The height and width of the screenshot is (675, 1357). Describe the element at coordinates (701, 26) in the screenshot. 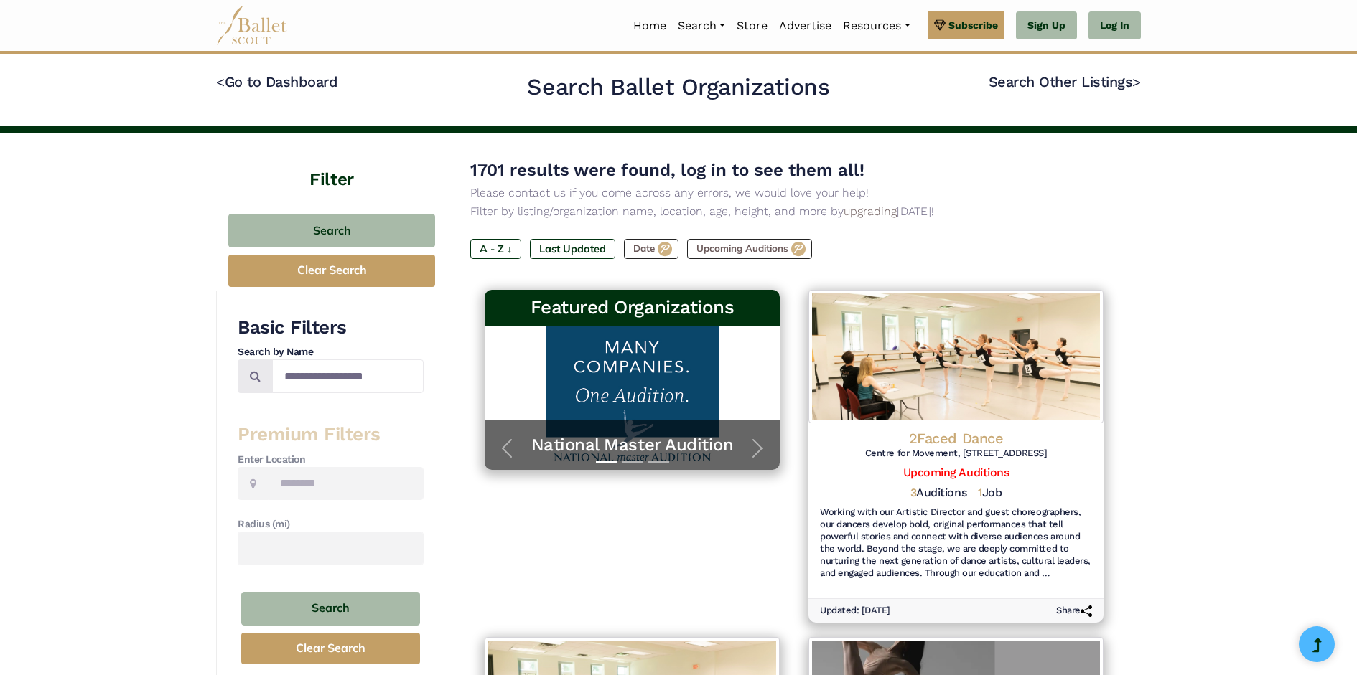

I see `a: Search` at that location.